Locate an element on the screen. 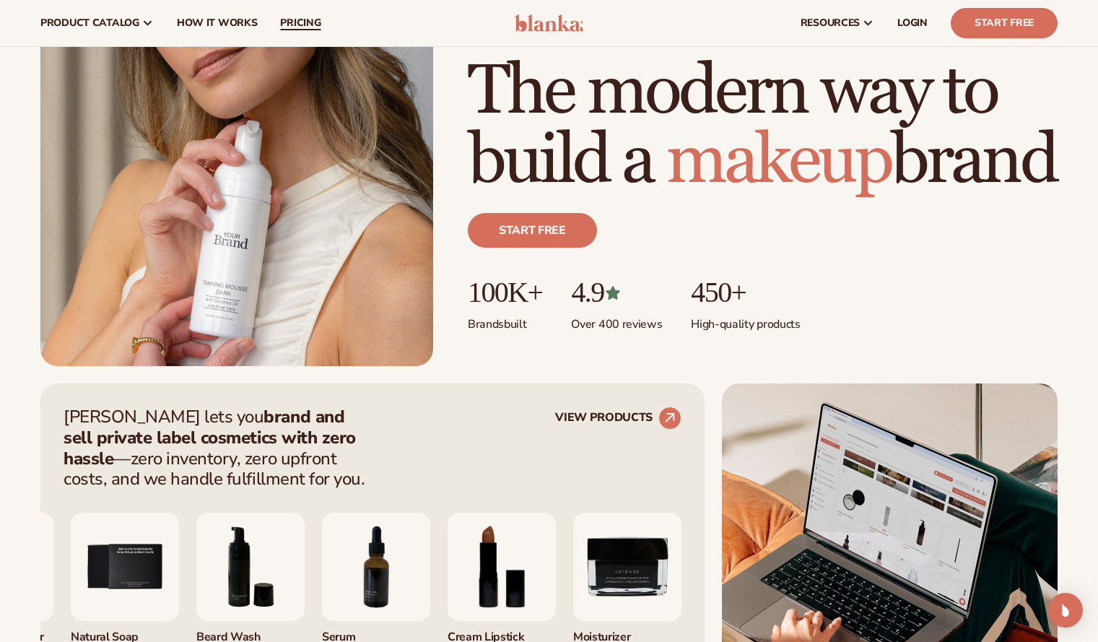 The width and height of the screenshot is (1098, 642). a: logo is located at coordinates (549, 23).